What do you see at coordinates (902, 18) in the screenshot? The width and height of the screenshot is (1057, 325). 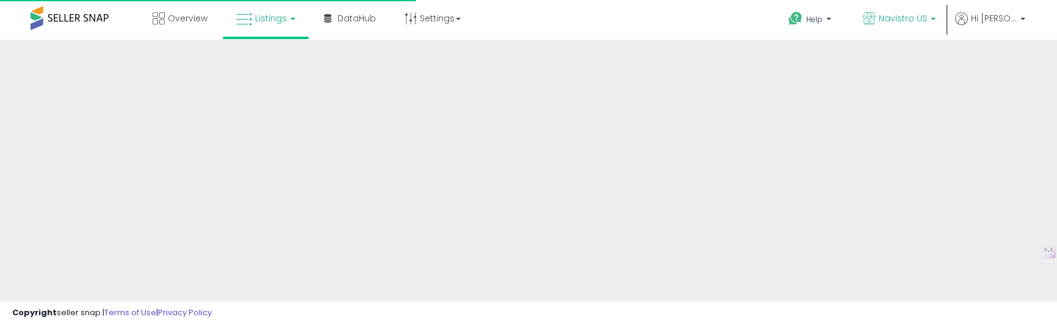 I see `span: Navistro US` at bounding box center [902, 18].